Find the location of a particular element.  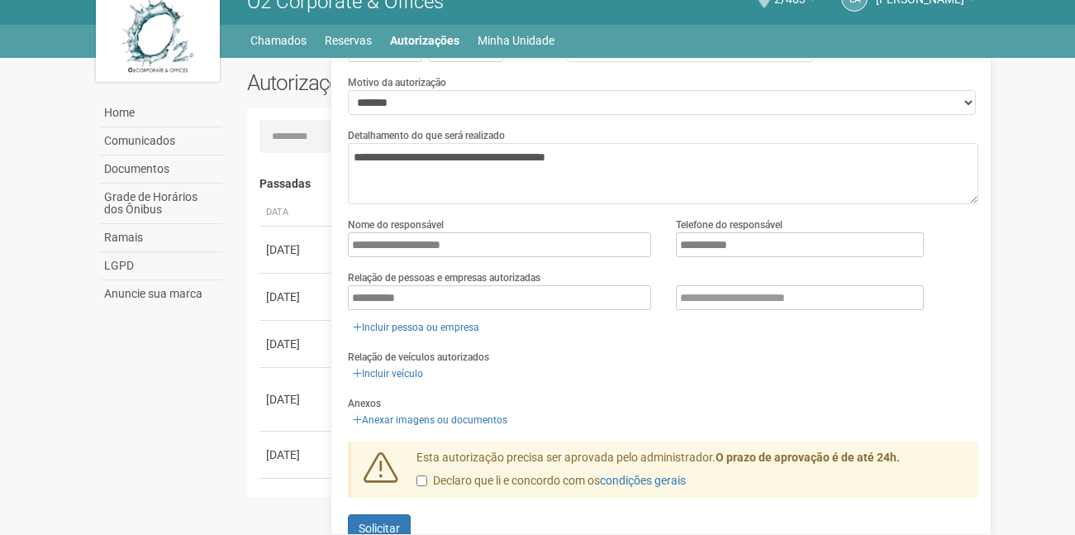

div: Esta autorização precisa ser aprovada pelo administrador. is located at coordinates (692, 474).